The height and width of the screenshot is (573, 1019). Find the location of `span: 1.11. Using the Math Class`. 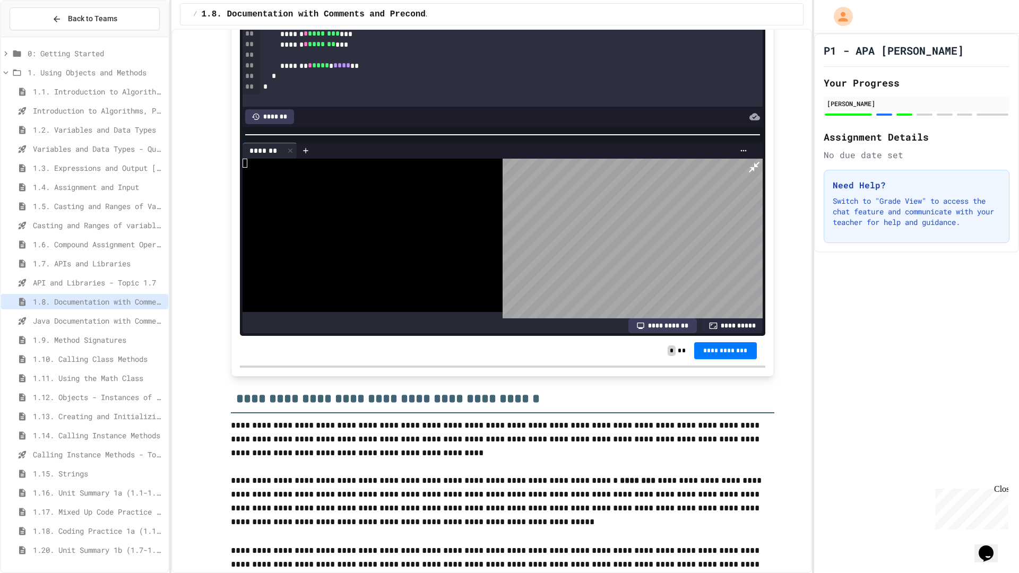

span: 1.11. Using the Math Class is located at coordinates (98, 378).